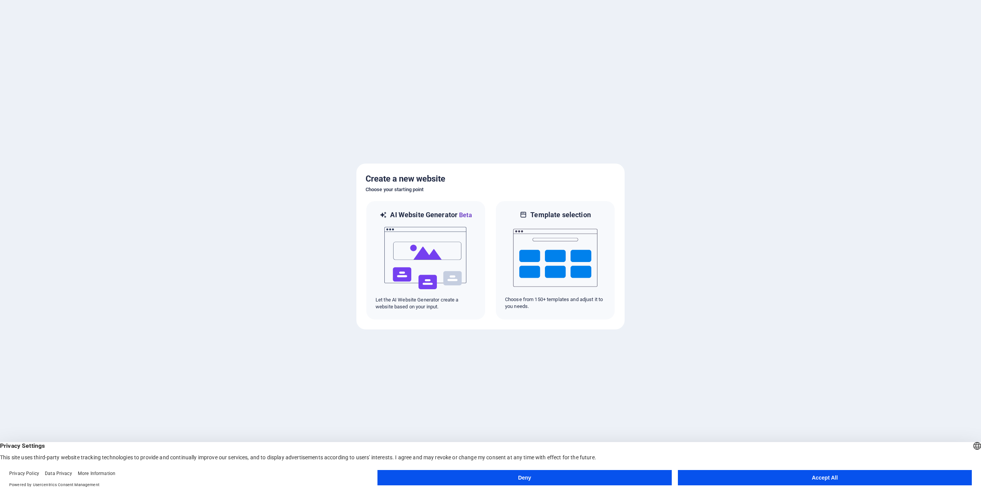 The height and width of the screenshot is (493, 981). Describe the element at coordinates (491, 179) in the screenshot. I see `h5: Create a new website` at that location.